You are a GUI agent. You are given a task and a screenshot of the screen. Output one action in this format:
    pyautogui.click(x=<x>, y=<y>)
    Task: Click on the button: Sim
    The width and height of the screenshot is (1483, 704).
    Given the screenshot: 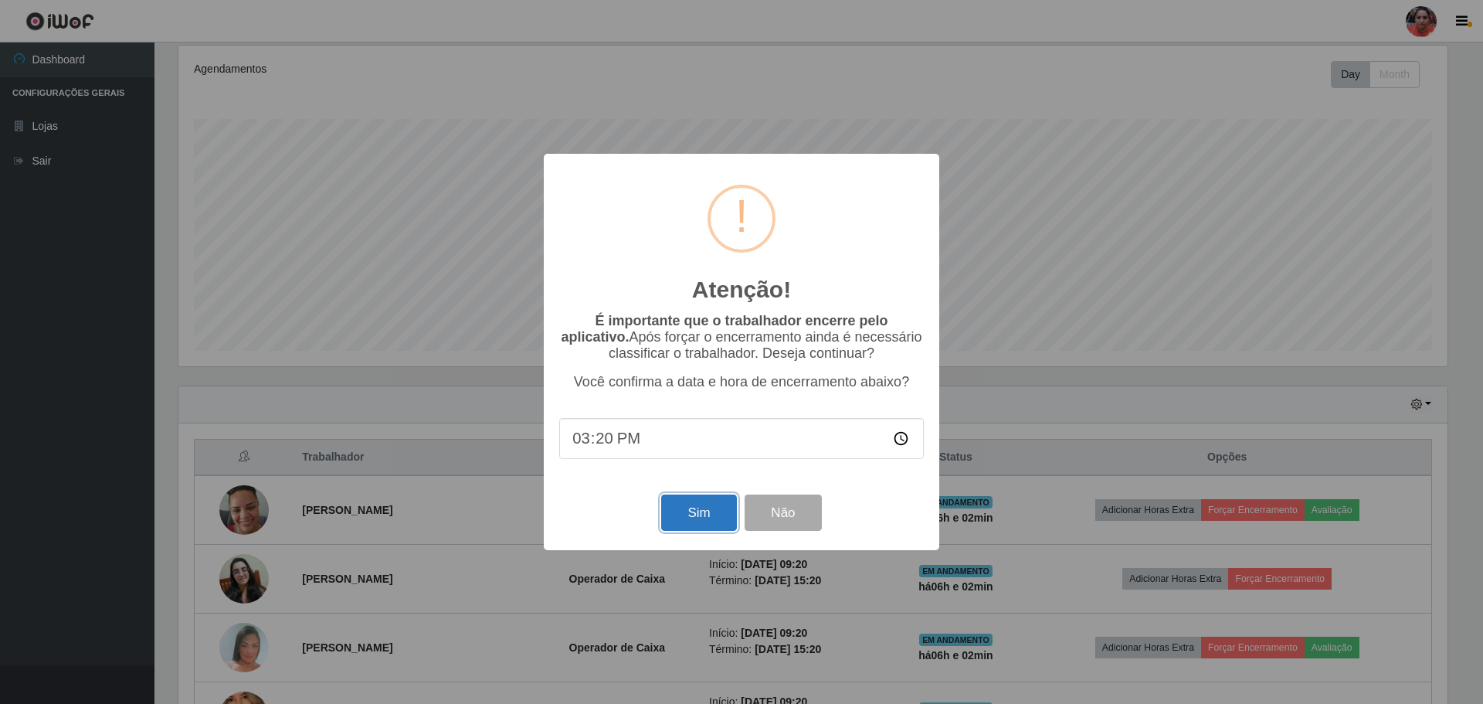 What is the action you would take?
    pyautogui.click(x=698, y=512)
    